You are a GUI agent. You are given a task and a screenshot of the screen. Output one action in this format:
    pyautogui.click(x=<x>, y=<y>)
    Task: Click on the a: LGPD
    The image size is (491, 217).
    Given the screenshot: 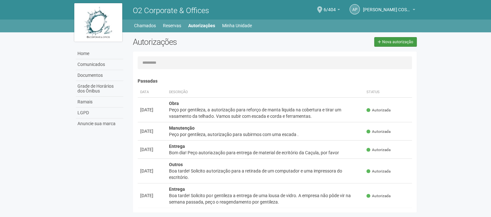 What is the action you would take?
    pyautogui.click(x=100, y=113)
    